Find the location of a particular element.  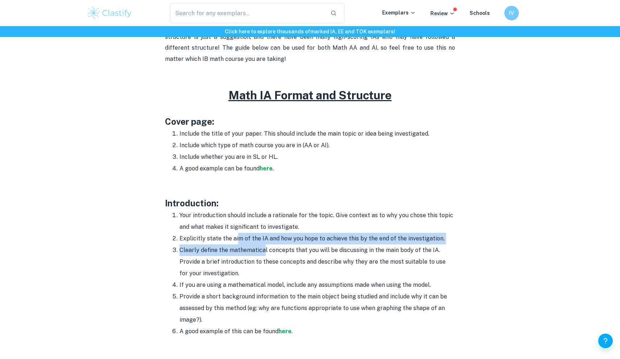

a: Schools is located at coordinates (480, 13).